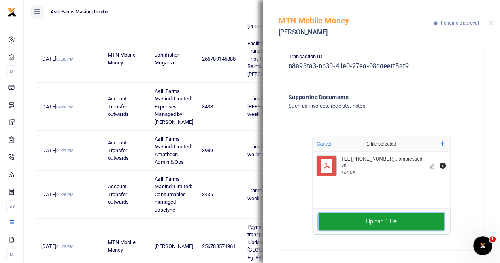  I want to click on span: 3435, so click(207, 194).